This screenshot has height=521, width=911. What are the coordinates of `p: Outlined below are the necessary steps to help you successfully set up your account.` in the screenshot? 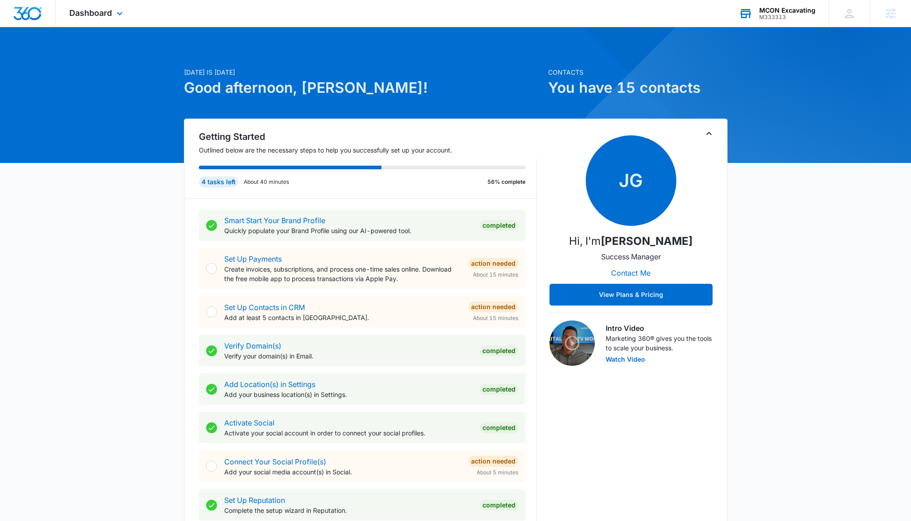 It's located at (368, 150).